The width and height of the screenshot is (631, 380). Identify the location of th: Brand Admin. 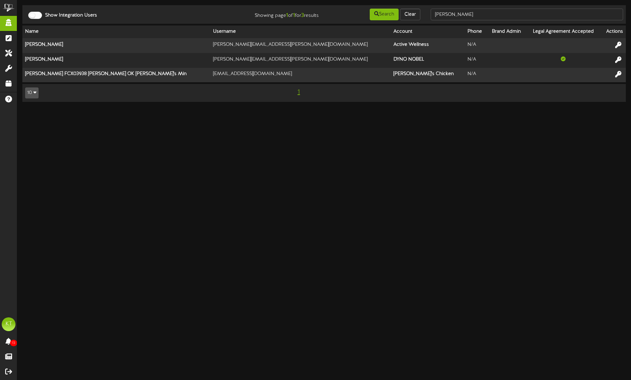
(507, 32).